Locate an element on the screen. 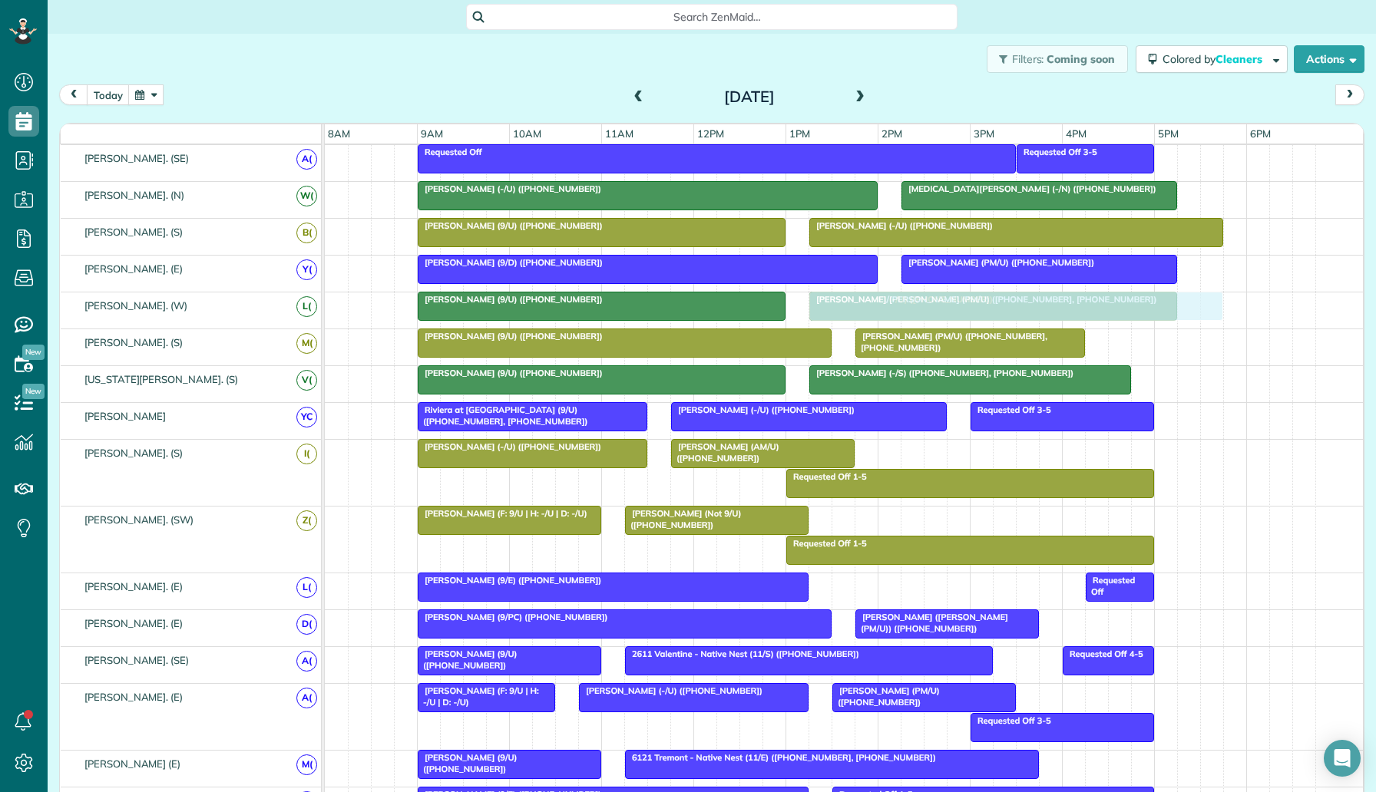 This screenshot has width=1376, height=792. span: 10am is located at coordinates (527, 134).